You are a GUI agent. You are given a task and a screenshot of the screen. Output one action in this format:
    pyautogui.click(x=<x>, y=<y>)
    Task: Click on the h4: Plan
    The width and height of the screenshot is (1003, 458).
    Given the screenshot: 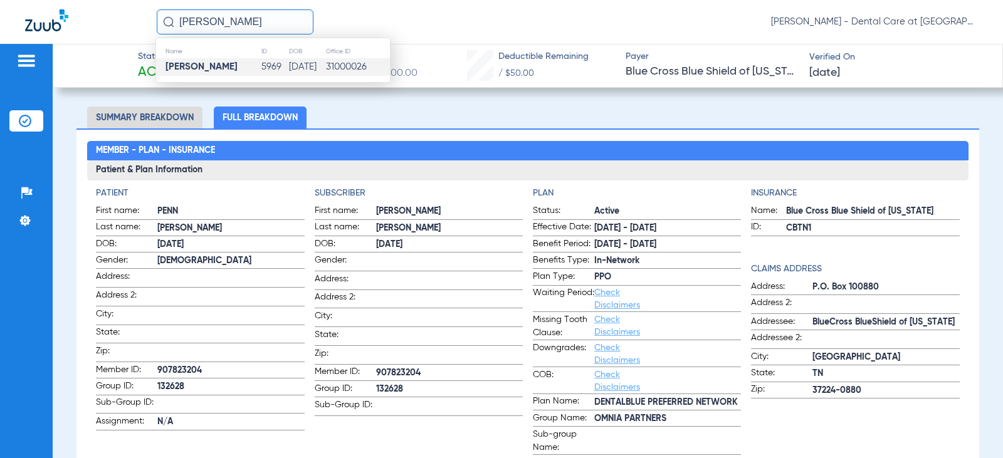 What is the action you would take?
    pyautogui.click(x=637, y=193)
    